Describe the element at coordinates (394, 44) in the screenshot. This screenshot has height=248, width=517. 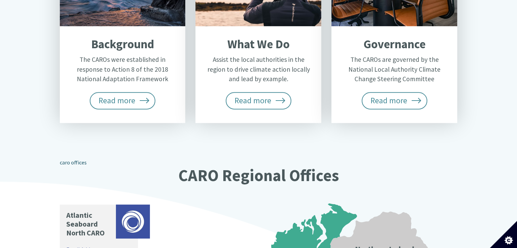
I see `h2: Governance` at that location.